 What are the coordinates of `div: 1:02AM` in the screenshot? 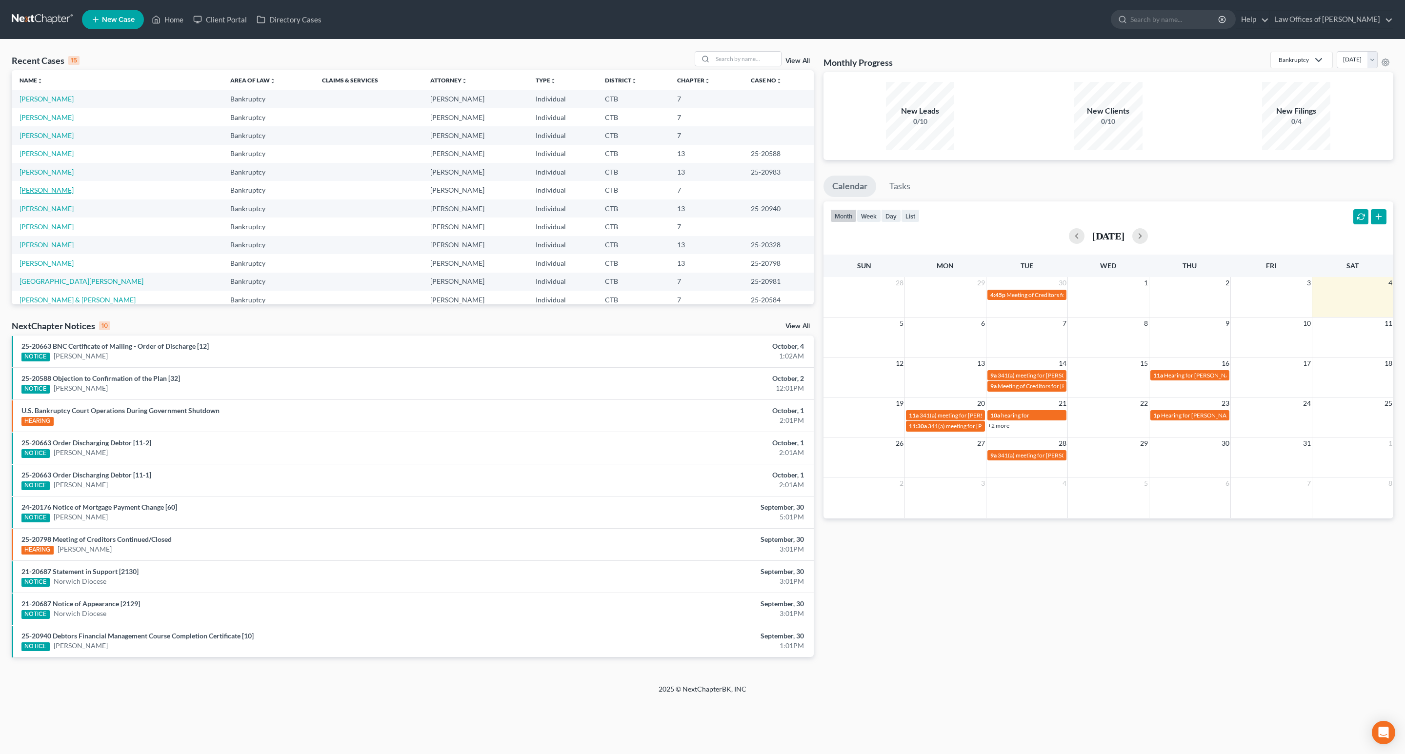 It's located at (676, 356).